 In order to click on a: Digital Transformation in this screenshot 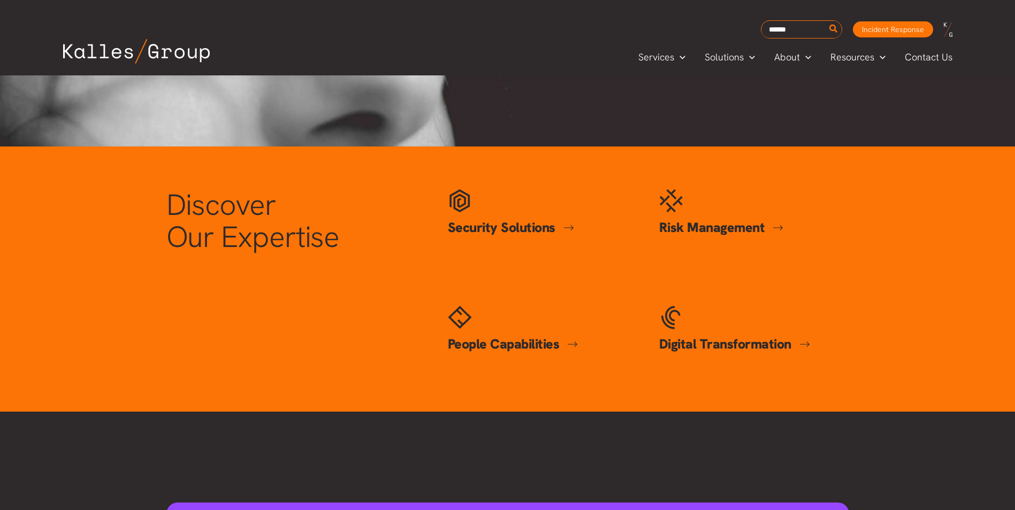, I will do `click(734, 344)`.